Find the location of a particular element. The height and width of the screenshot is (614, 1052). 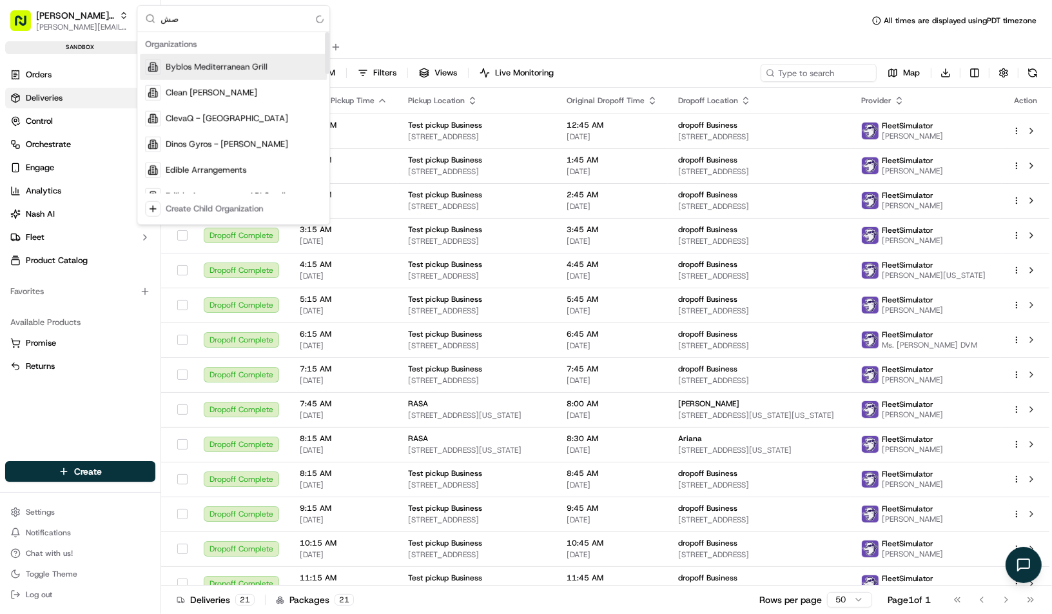

span: Edible Arrangements API Sandbox is located at coordinates (231, 196).